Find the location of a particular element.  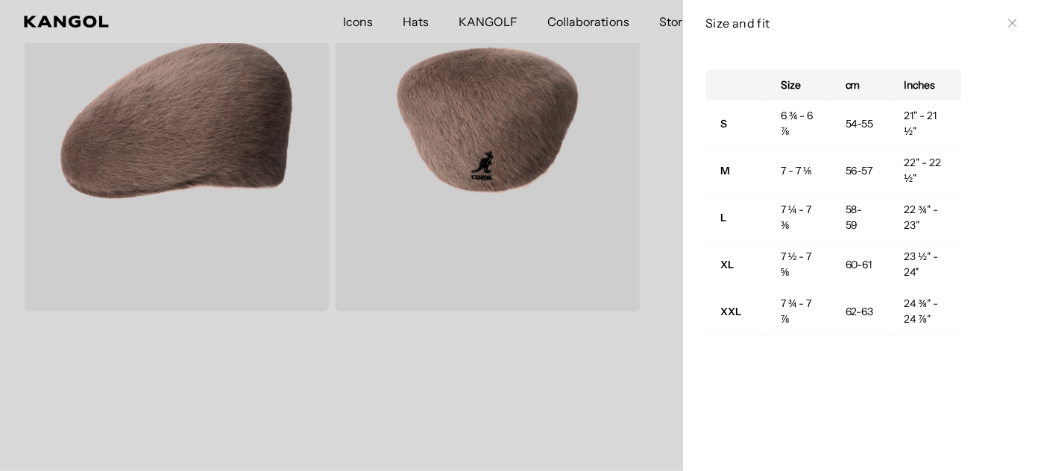

td: 7 - 7 ⅛ is located at coordinates (798, 171).